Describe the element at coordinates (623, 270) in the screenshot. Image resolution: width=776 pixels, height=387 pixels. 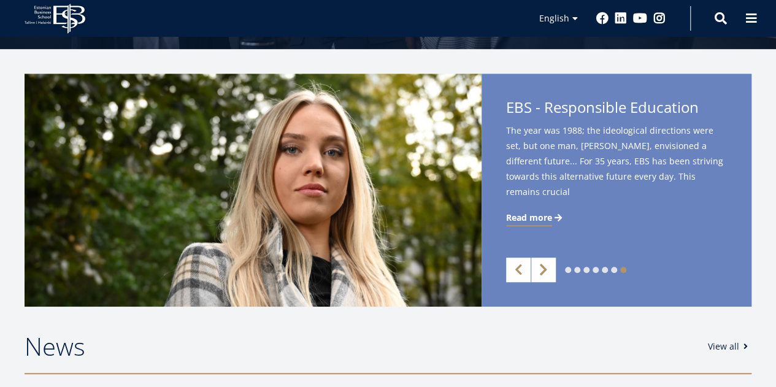
I see `a: 7` at that location.